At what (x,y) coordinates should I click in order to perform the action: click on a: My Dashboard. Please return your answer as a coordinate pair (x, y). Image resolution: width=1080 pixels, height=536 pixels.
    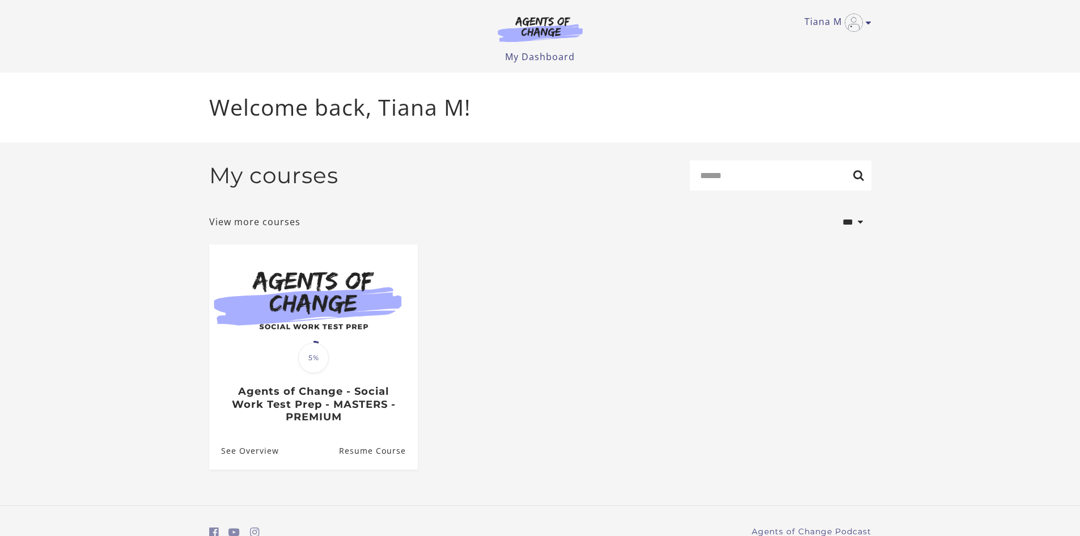
    Looking at the image, I should click on (540, 57).